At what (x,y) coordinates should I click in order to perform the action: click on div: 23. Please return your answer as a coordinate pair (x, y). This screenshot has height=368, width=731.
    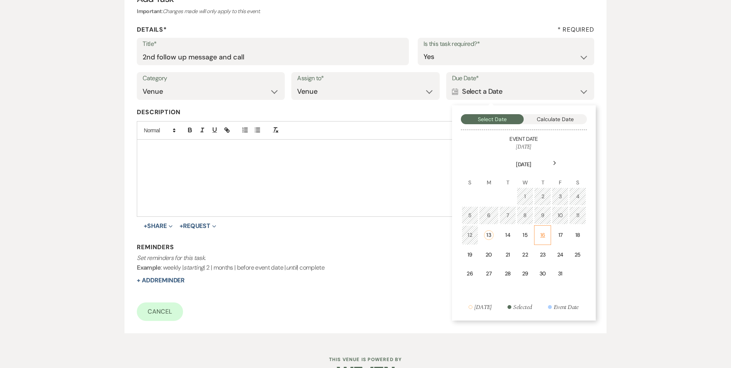
    Looking at the image, I should click on (543, 254).